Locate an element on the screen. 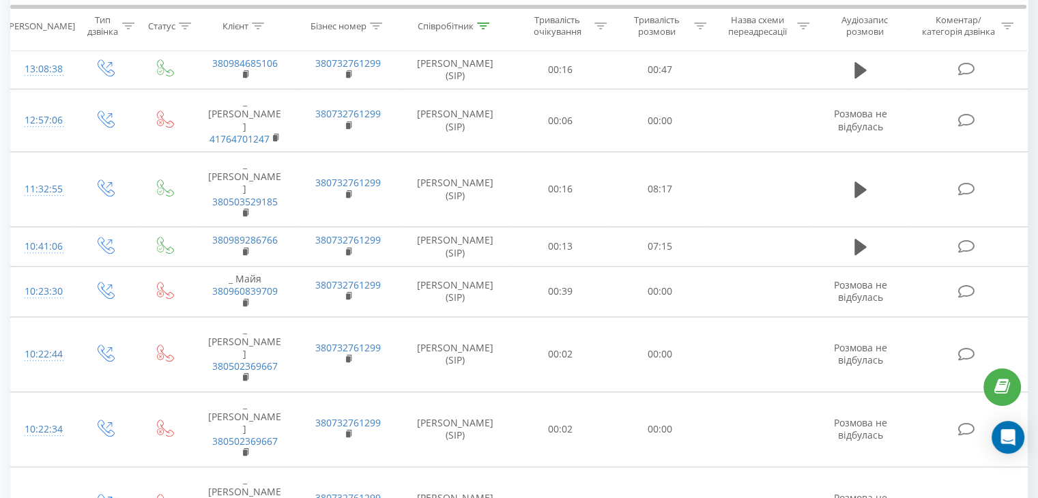 The image size is (1038, 498). td: 00:47 is located at coordinates (660, 70).